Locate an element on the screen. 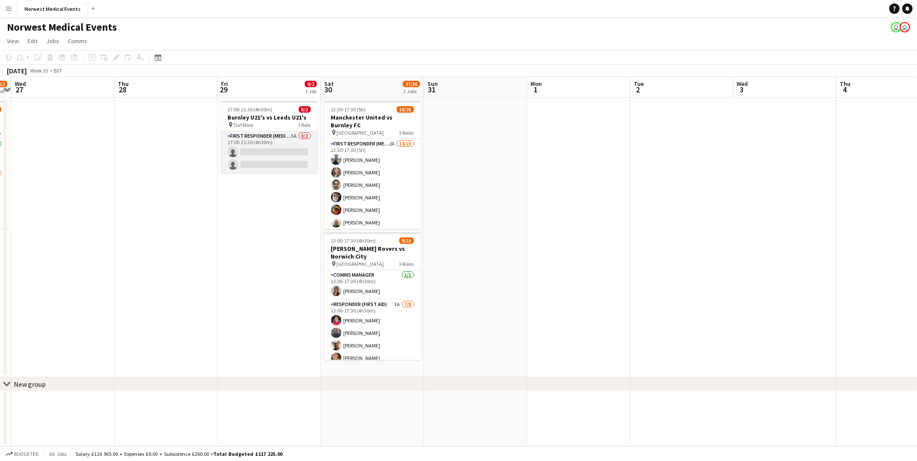  span: Sun is located at coordinates (433, 84).